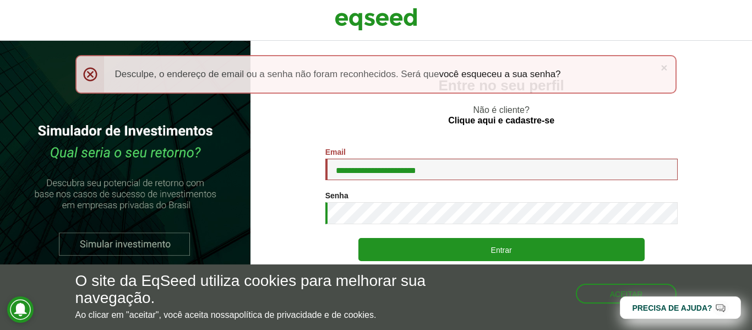 The width and height of the screenshot is (752, 330). What do you see at coordinates (256, 289) in the screenshot?
I see `h5: O site da EqSeed utiliza cookies para melhorar sua navegação.` at bounding box center [256, 289].